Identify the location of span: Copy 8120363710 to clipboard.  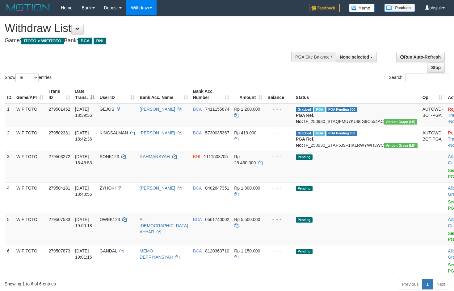
(217, 251).